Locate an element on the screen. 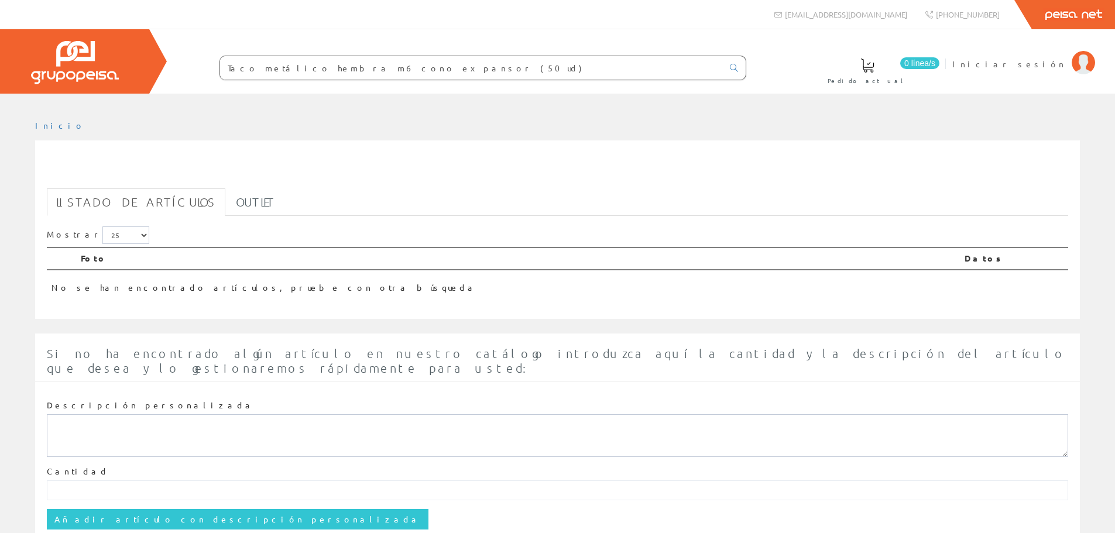  label: Mostrar is located at coordinates (98, 235).